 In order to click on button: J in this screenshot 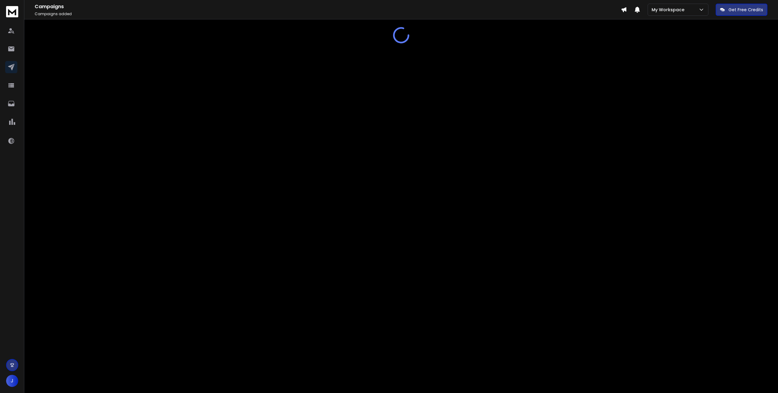, I will do `click(12, 381)`.